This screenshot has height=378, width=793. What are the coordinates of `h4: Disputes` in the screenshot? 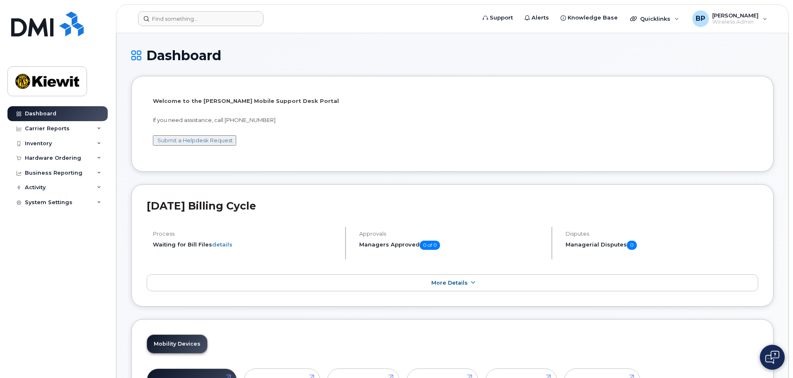 It's located at (662, 233).